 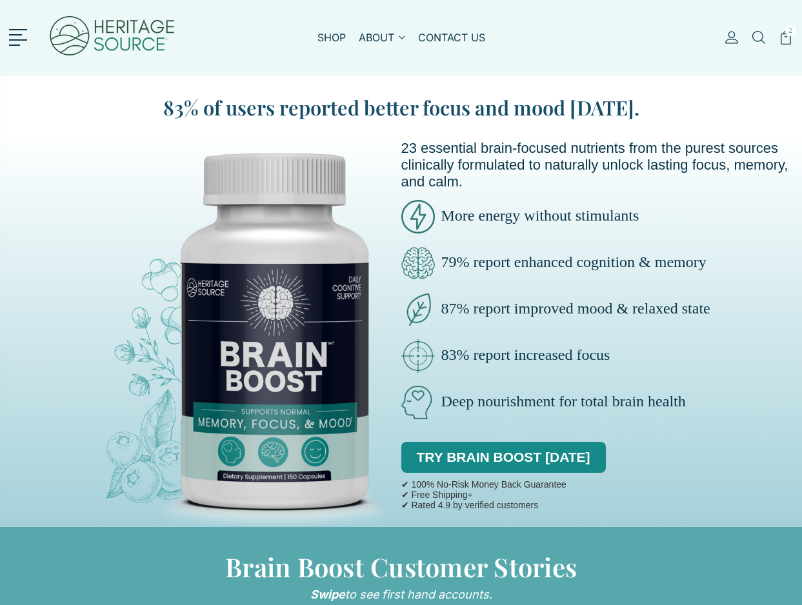 What do you see at coordinates (418, 356) in the screenshot?
I see `img: brain-boost-clinically-focus.png` at bounding box center [418, 356].